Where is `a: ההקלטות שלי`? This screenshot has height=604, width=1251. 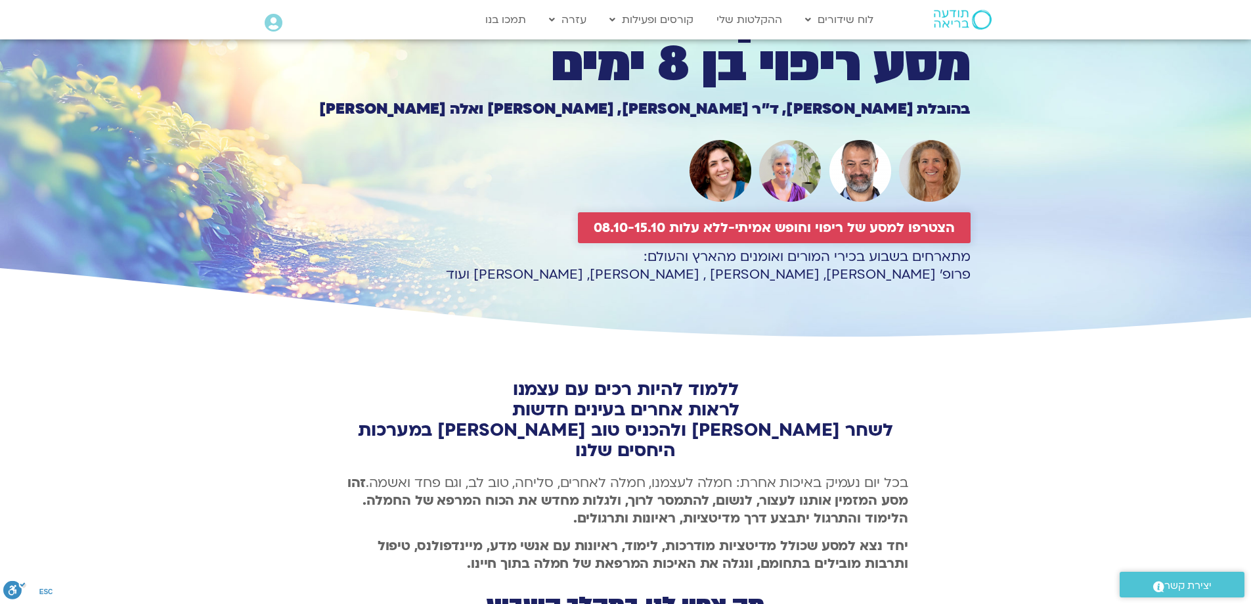
a: ההקלטות שלי is located at coordinates (749, 20).